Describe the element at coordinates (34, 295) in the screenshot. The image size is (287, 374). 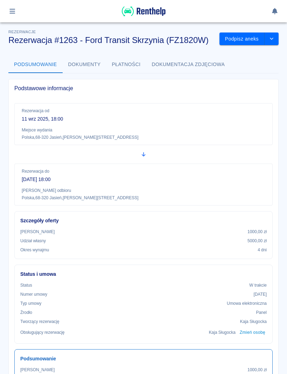
I see `p: Numer umowy` at that location.